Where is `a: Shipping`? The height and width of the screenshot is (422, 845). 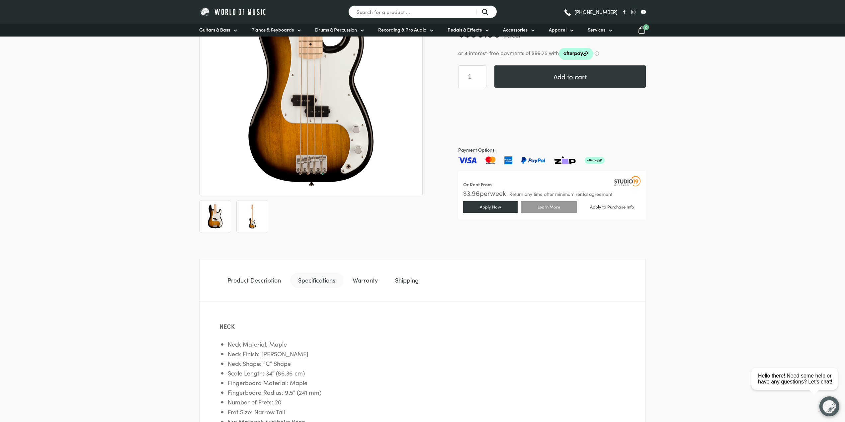 a: Shipping is located at coordinates (407, 280).